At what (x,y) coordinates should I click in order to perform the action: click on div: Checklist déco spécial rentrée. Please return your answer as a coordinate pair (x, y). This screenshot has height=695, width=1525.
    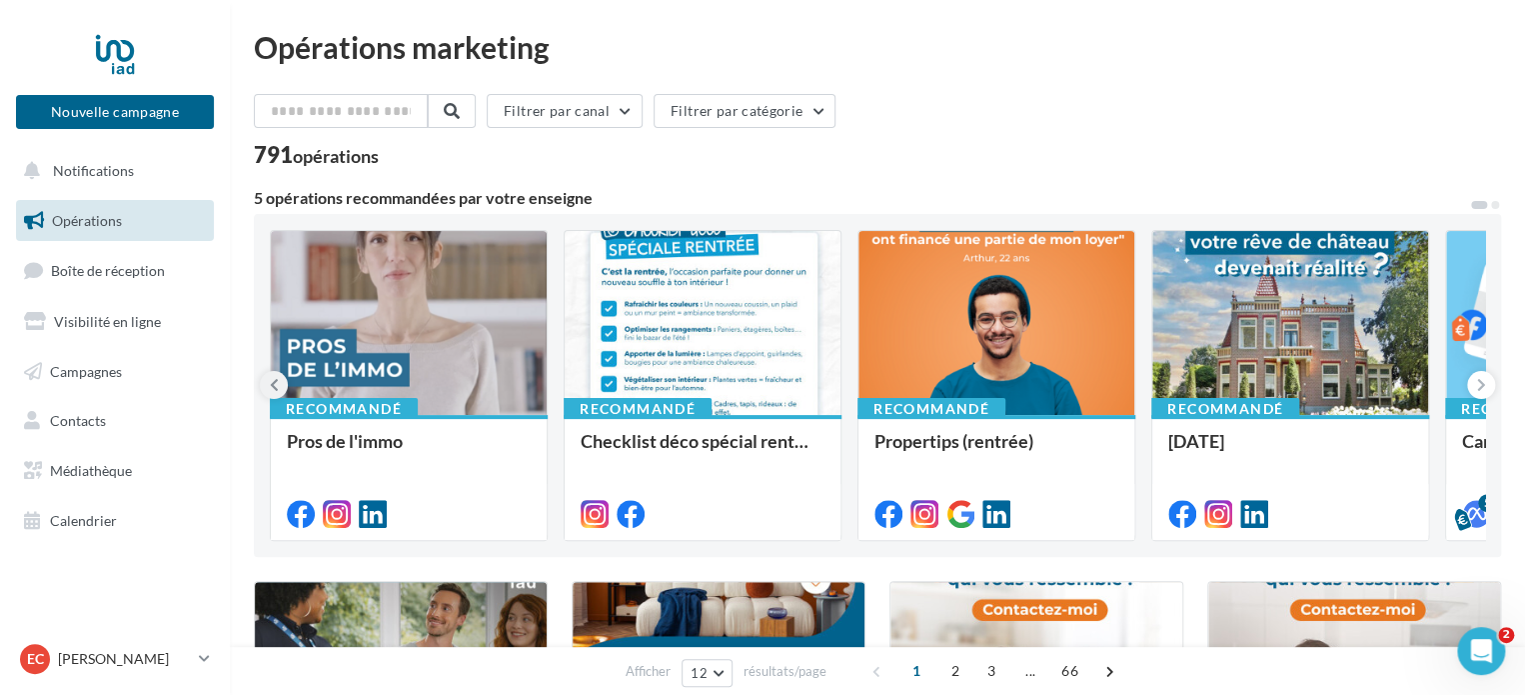
    Looking at the image, I should click on (703, 451).